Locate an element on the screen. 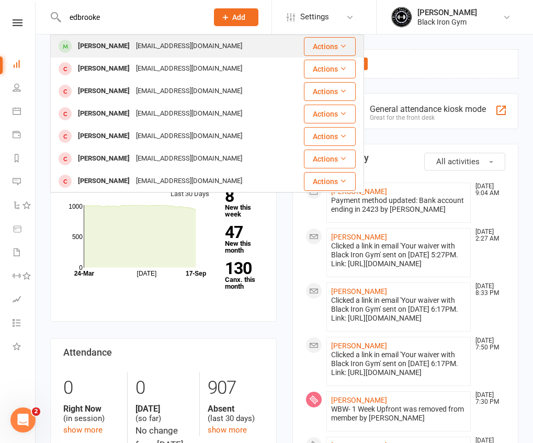 This screenshot has height=443, width=533. strong: Absent is located at coordinates (235, 408).